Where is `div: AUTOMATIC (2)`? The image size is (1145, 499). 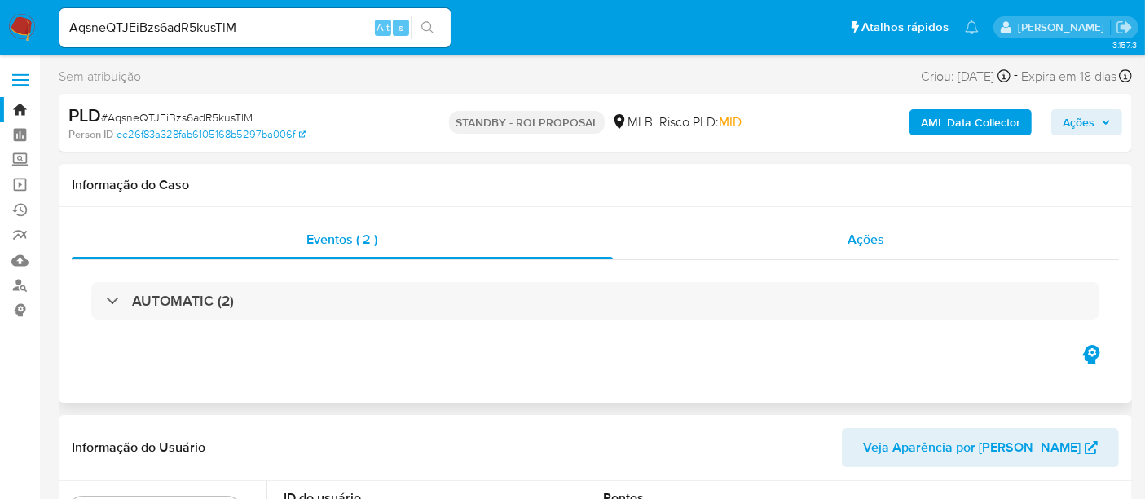
div: AUTOMATIC (2) is located at coordinates (595, 301).